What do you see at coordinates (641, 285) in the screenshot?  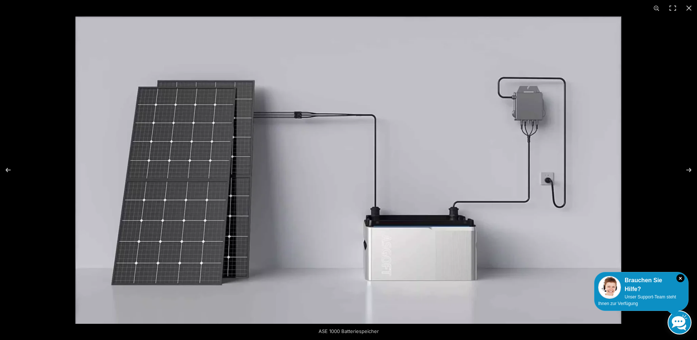 I see `div: Brauchen Sie Hilfe?` at bounding box center [641, 285].